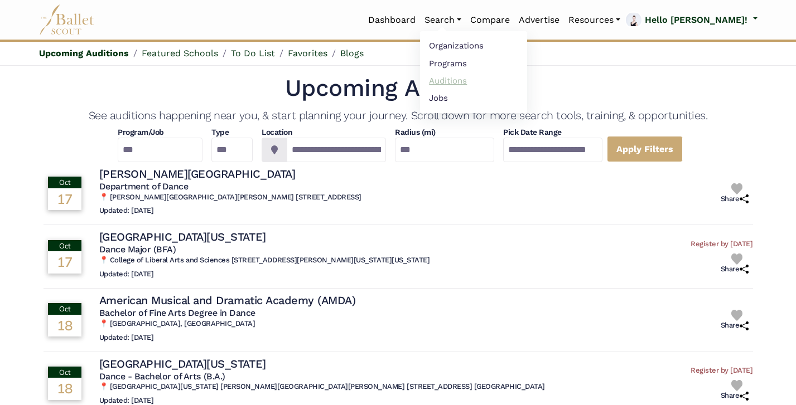  Describe the element at coordinates (232, 133) in the screenshot. I see `h4: Type` at that location.